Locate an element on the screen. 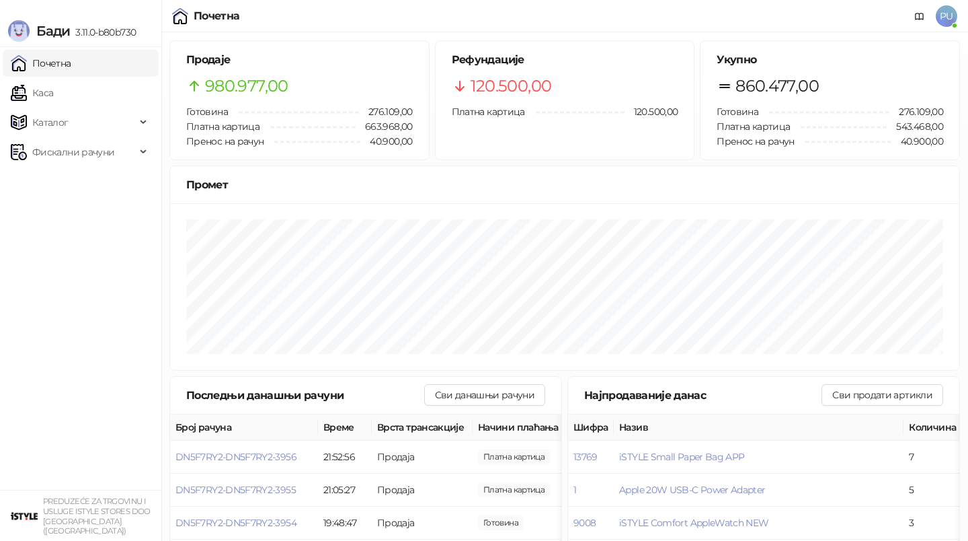 This screenshot has width=968, height=541. button: iSTYLE Small Paper Bag APP is located at coordinates (682, 457).